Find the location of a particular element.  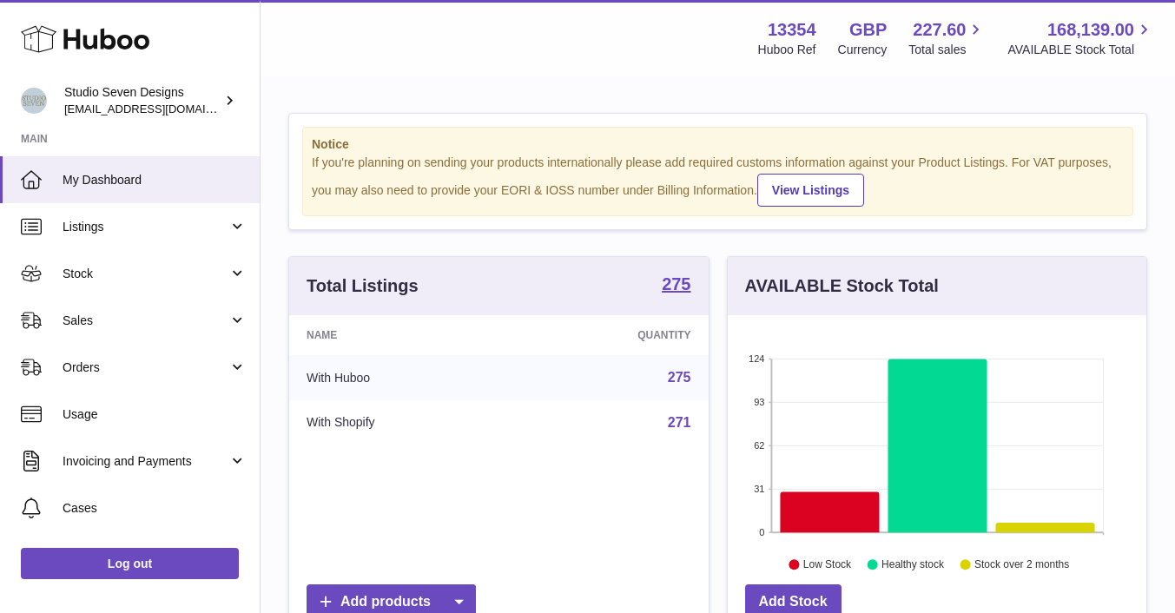

h3: AVAILABLE Stock Total is located at coordinates (842, 286).